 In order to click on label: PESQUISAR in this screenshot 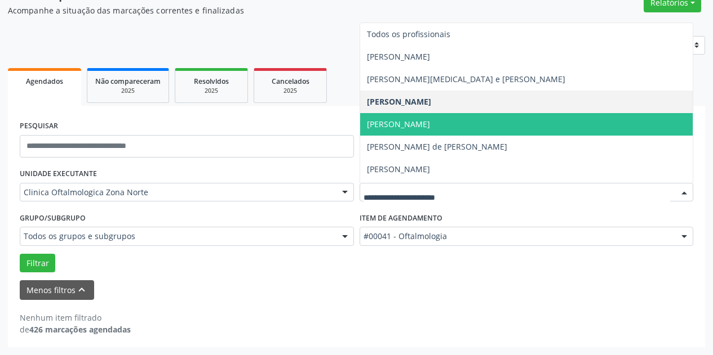, I will do `click(39, 126)`.